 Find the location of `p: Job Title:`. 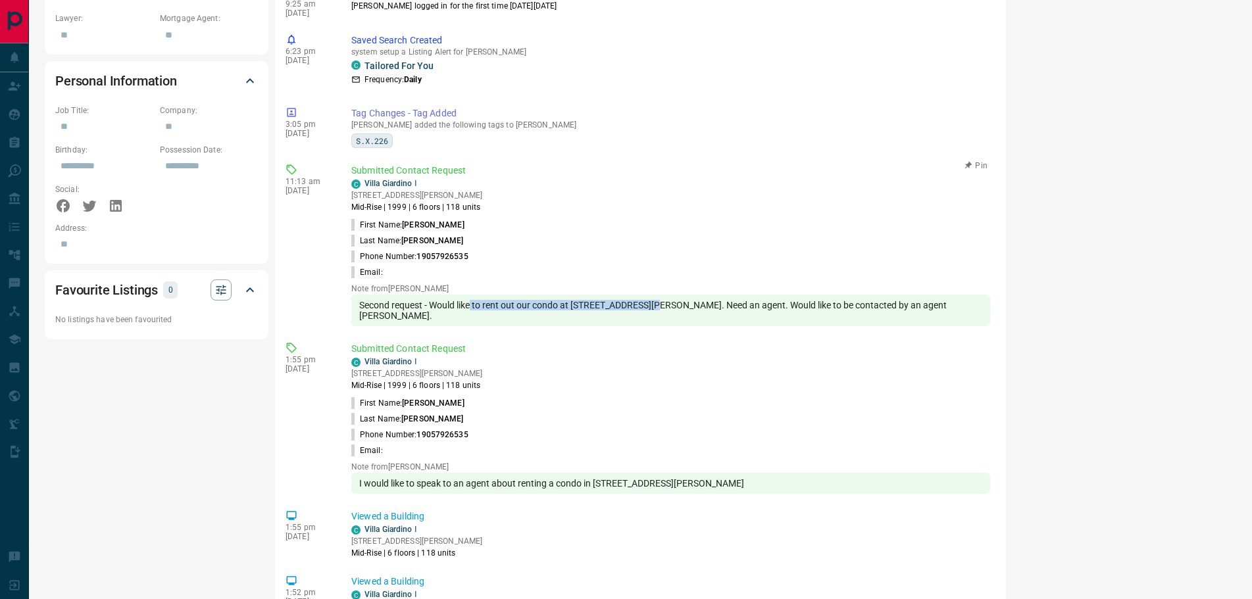

p: Job Title: is located at coordinates (104, 111).